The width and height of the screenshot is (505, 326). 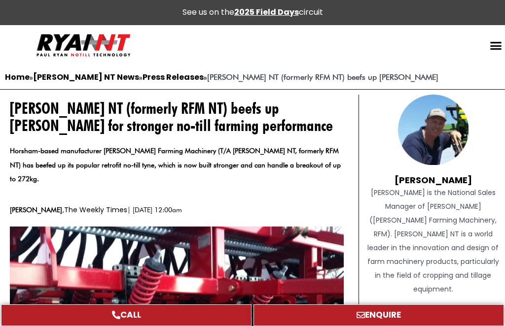 I want to click on span: ENQUIRE, so click(x=382, y=315).